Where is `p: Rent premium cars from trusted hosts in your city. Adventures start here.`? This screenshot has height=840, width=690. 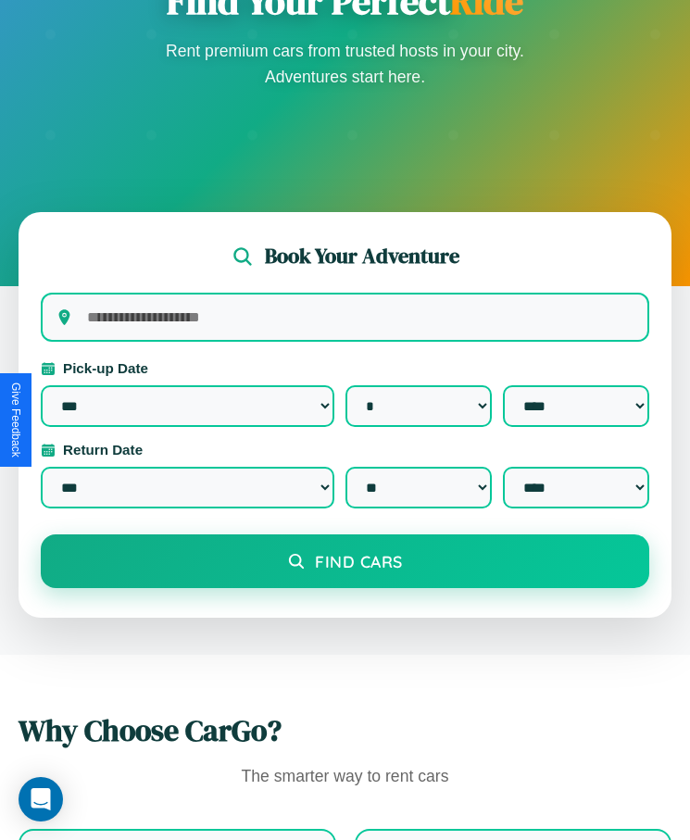
p: Rent premium cars from trusted hosts in your city. Adventures start here. is located at coordinates (346, 64).